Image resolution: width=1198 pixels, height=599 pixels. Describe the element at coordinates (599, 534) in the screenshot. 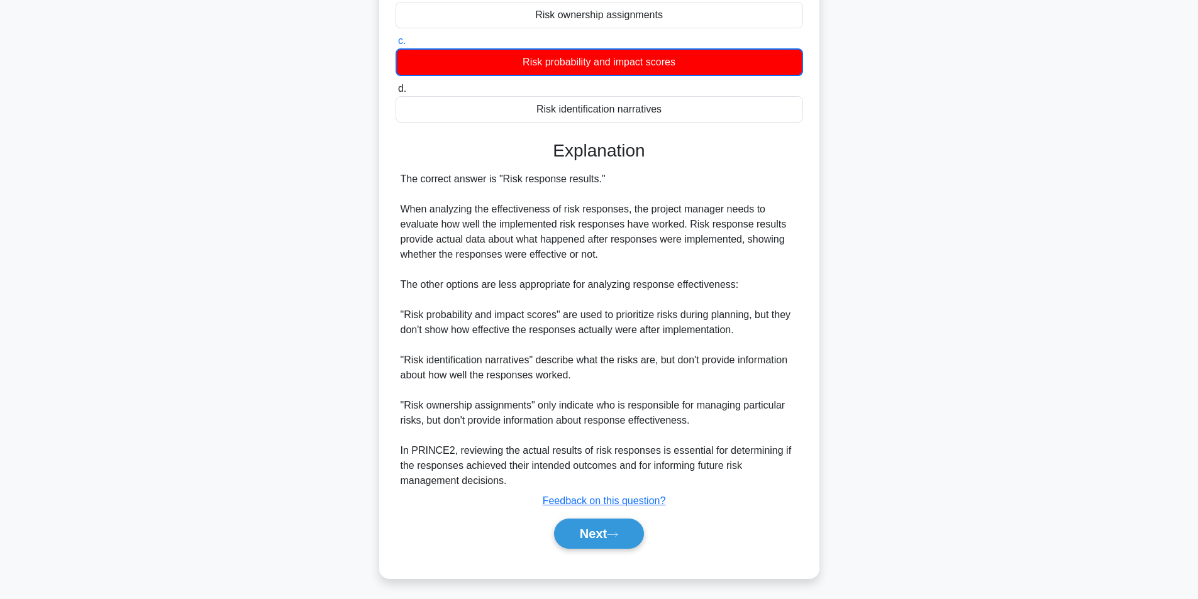

I see `button: Next` at that location.